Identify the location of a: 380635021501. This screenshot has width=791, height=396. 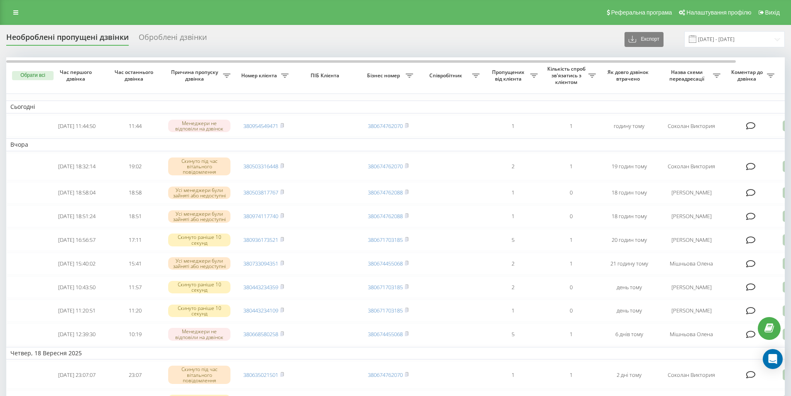
(261, 375).